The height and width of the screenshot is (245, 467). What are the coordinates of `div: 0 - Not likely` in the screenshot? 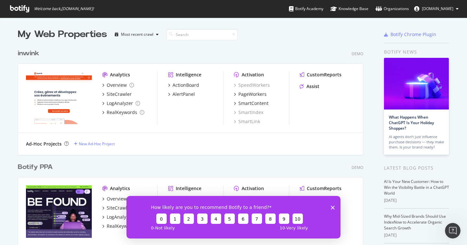 It's located at (55, 32).